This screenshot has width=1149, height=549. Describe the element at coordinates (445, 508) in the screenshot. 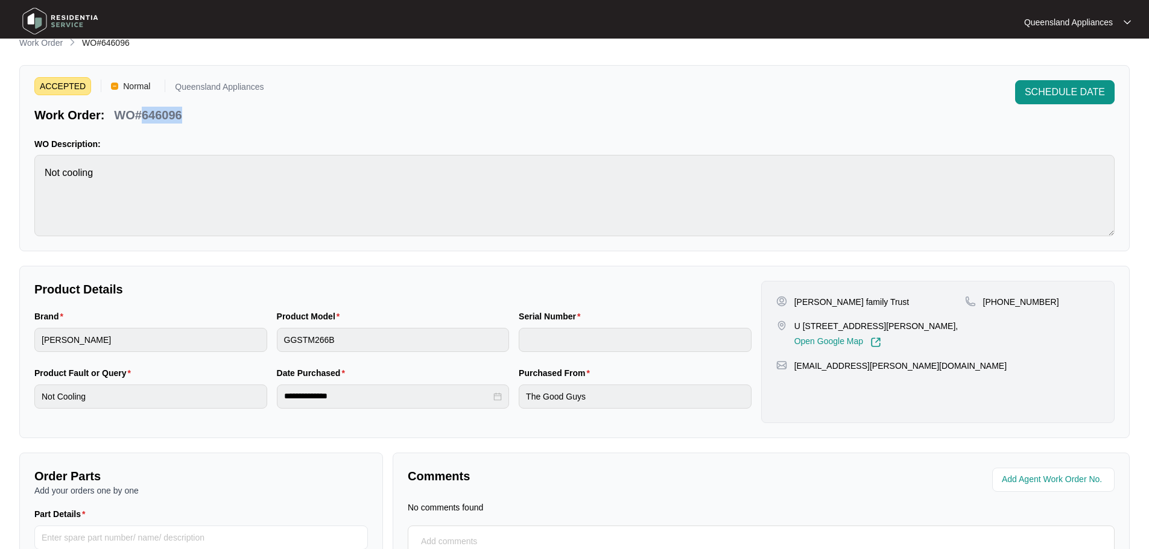

I see `p: No comments found` at that location.